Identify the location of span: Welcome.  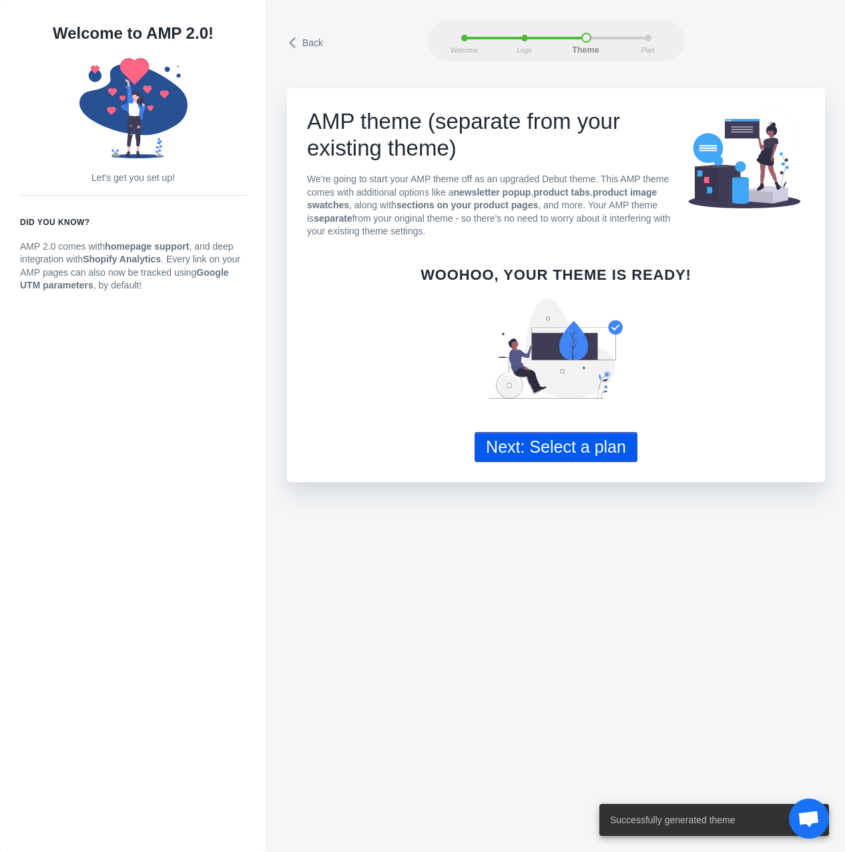
(465, 50).